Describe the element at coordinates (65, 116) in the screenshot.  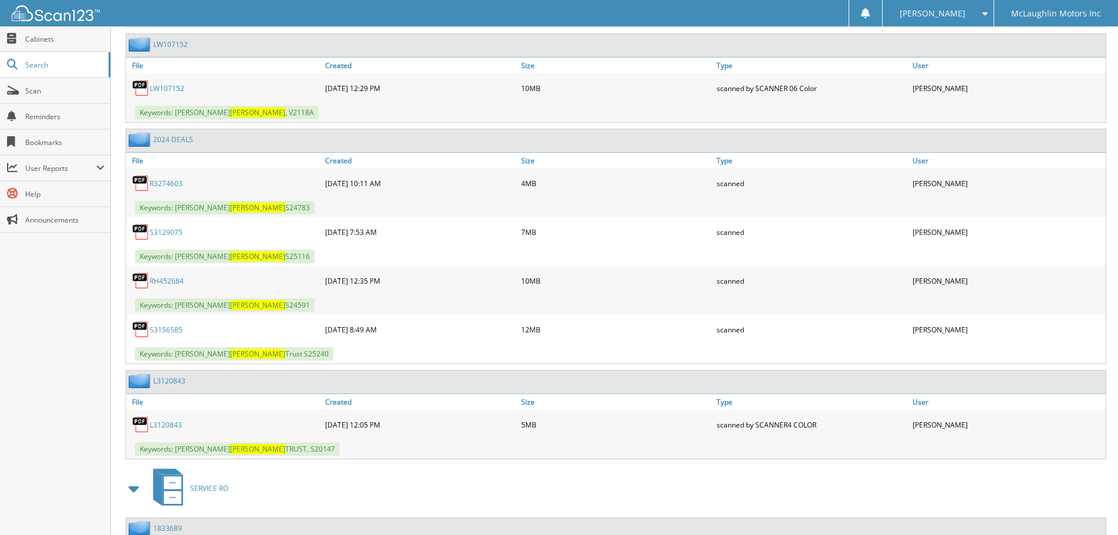
I see `span: Reminders` at that location.